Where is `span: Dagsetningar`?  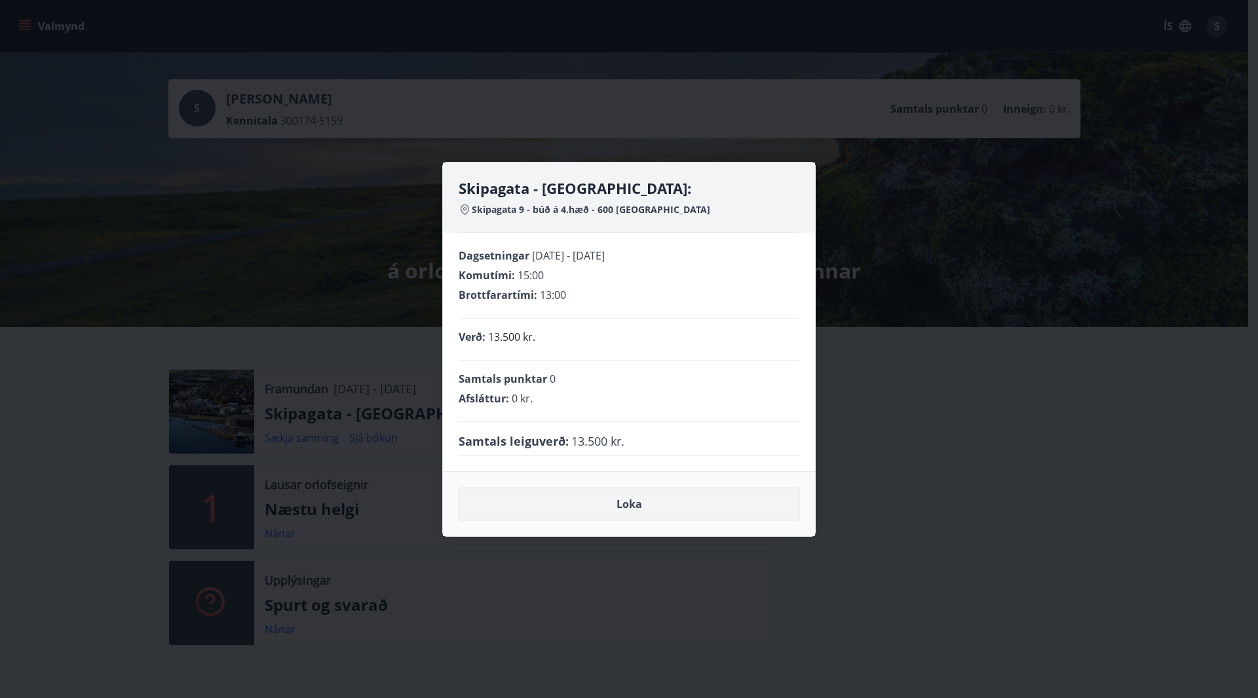 span: Dagsetningar is located at coordinates (494, 255).